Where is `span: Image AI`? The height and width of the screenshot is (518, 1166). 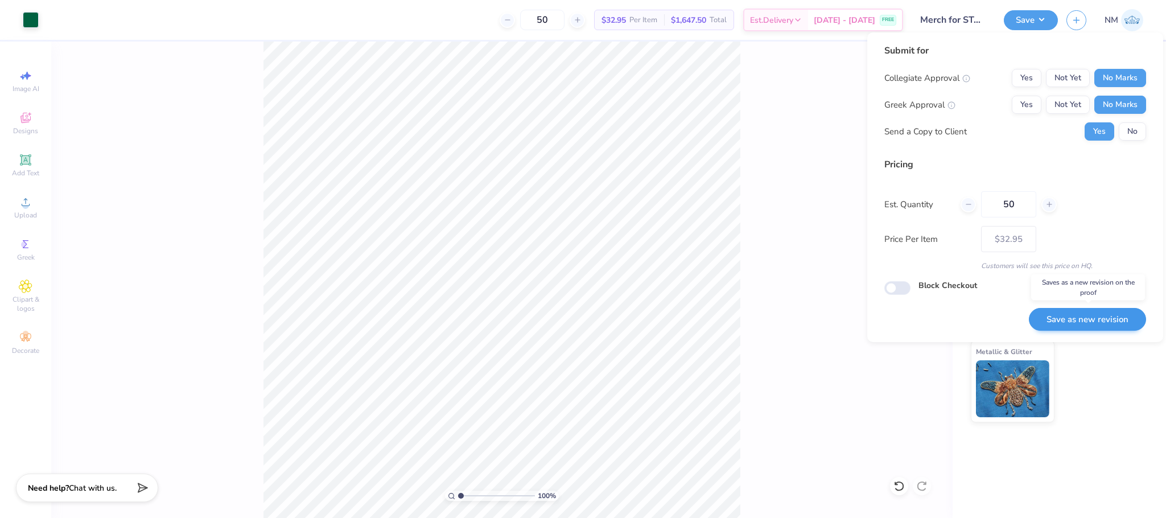 span: Image AI is located at coordinates (26, 89).